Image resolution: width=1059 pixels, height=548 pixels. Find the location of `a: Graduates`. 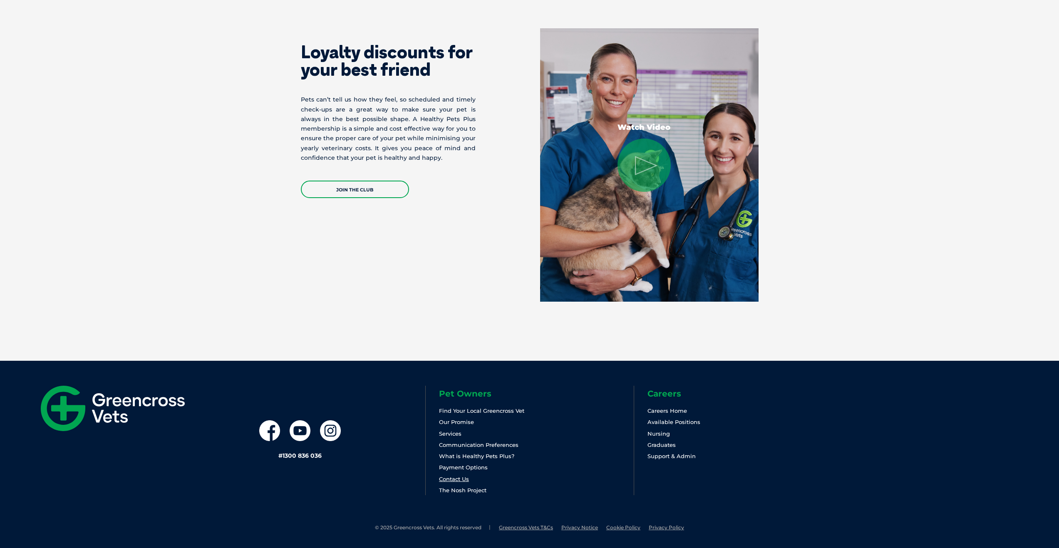

a: Graduates is located at coordinates (661, 445).